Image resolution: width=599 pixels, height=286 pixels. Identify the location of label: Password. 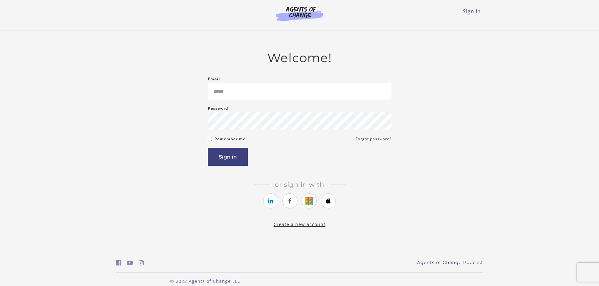
(218, 108).